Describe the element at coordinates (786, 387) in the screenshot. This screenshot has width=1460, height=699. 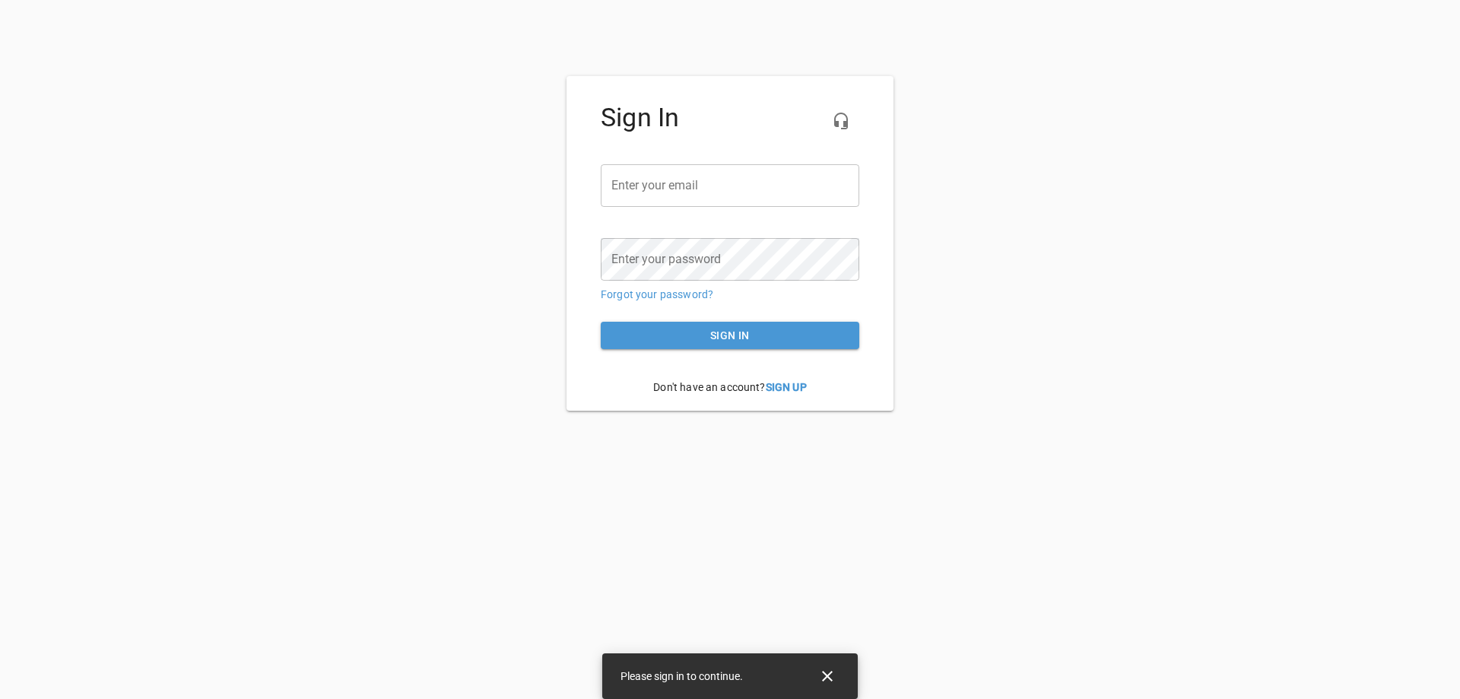
I see `a: Sign Up` at that location.